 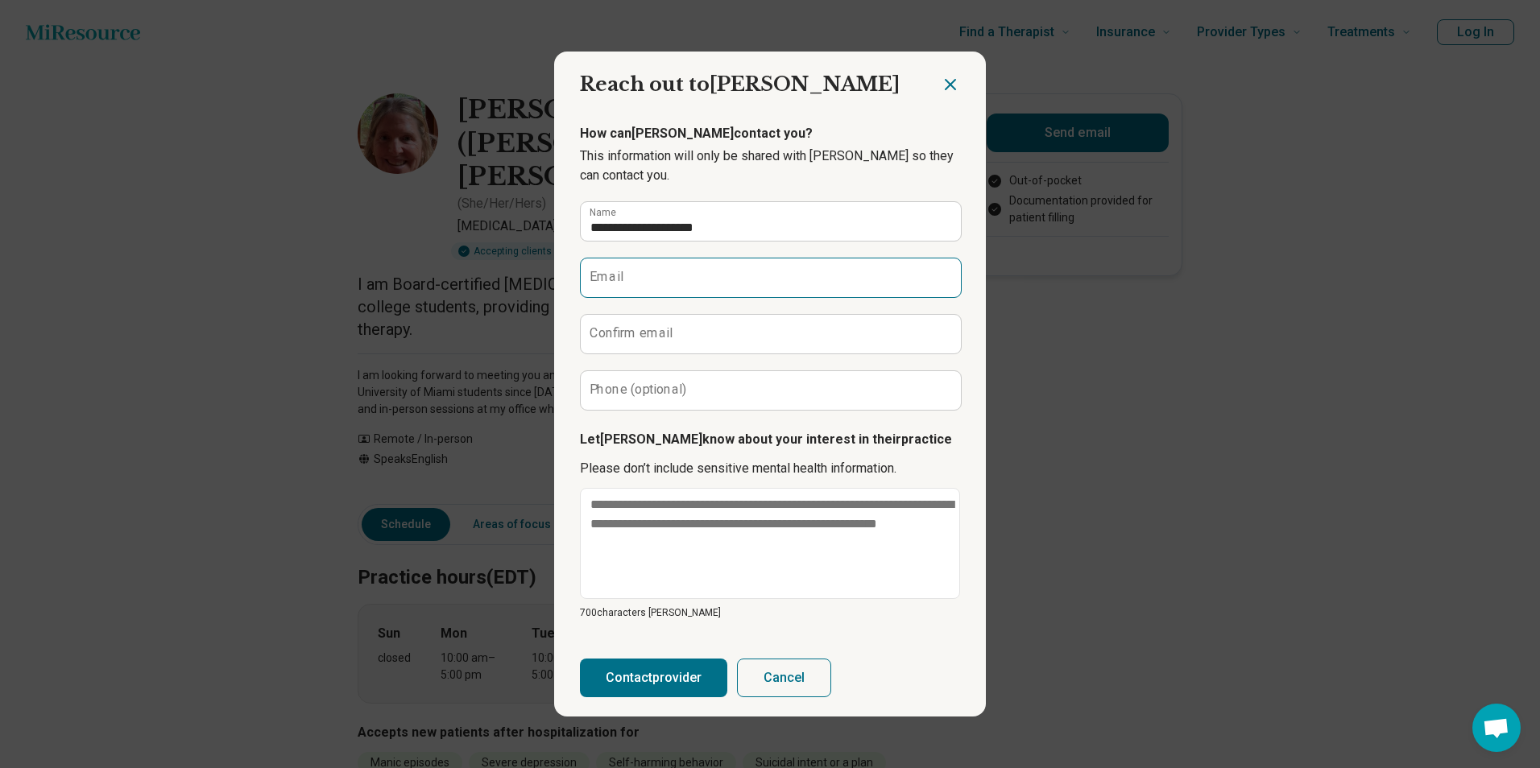 I want to click on p: Please don’t include sensitive mental health information., so click(x=770, y=469).